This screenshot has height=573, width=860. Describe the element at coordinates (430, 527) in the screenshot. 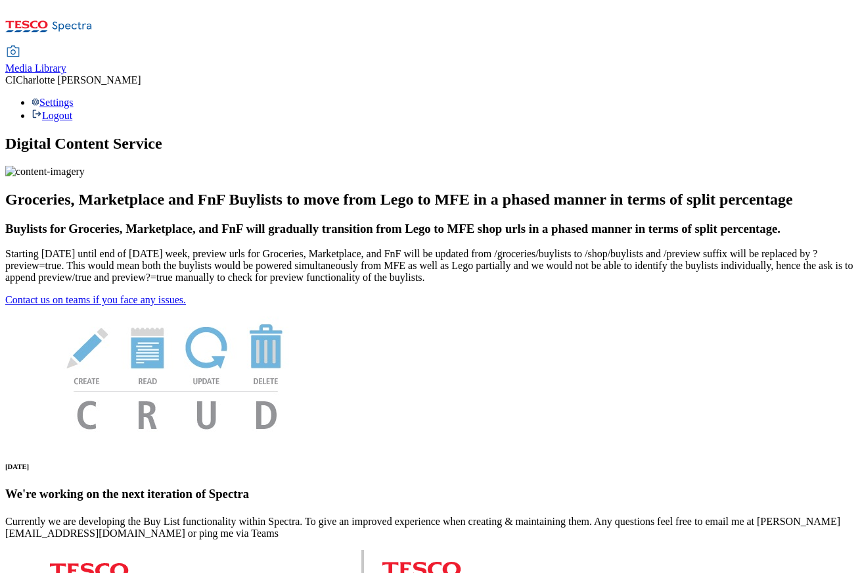

I see `p: Currently we are developing the Buy List functionality within Spectra. To give an improved experi...` at that location.